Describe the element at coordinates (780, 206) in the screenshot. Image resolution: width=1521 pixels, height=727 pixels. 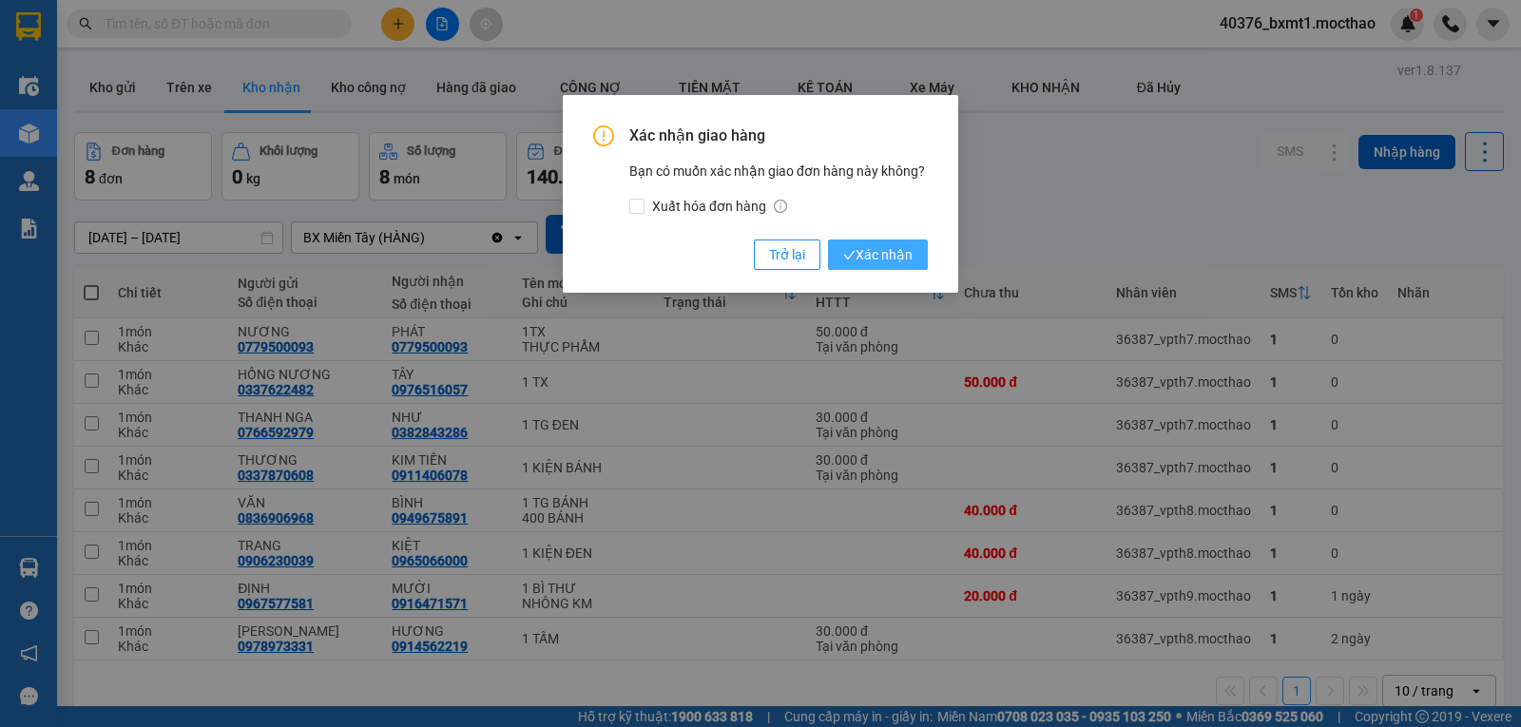
I see `span: info-circle` at that location.